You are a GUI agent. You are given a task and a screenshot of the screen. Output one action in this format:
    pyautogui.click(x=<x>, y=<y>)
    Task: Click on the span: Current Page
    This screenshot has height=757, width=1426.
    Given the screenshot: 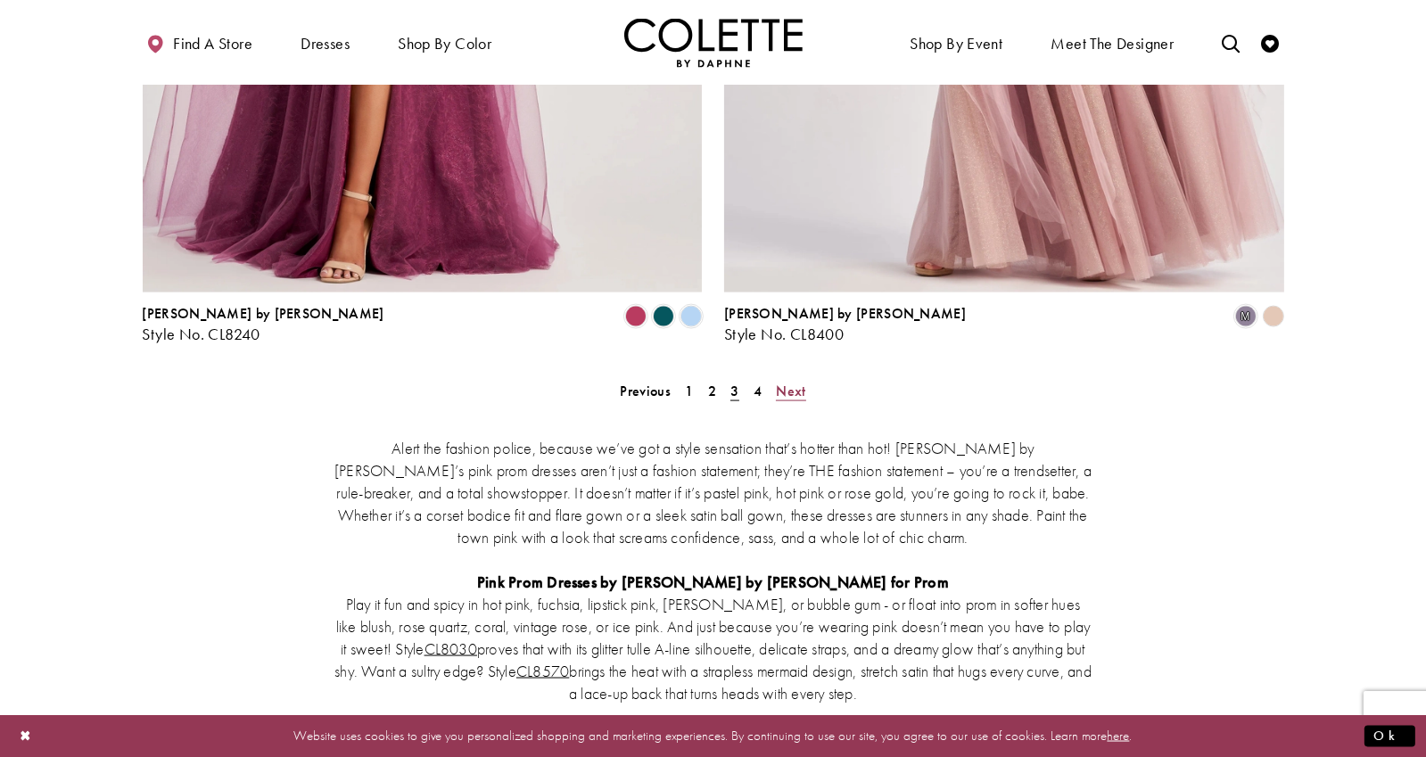 What is the action you would take?
    pyautogui.click(x=734, y=391)
    